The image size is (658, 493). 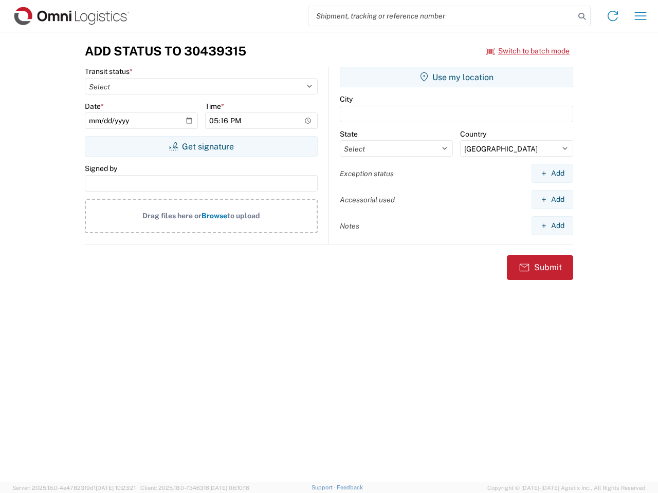 I want to click on label: City, so click(x=346, y=99).